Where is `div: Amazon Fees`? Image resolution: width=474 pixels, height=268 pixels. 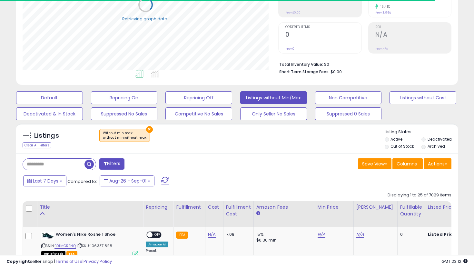
div: Amazon Fees is located at coordinates (284, 207).